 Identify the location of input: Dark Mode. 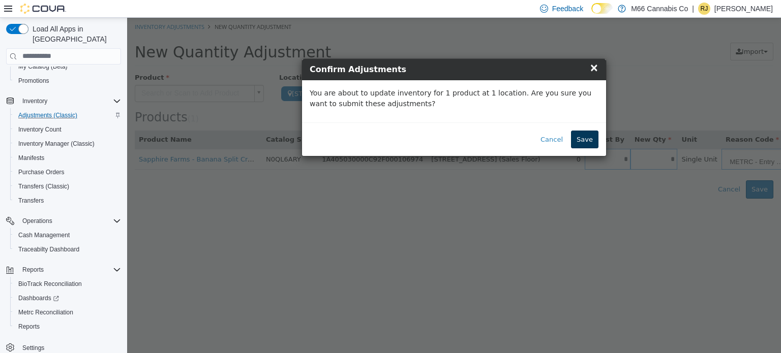
(602, 8).